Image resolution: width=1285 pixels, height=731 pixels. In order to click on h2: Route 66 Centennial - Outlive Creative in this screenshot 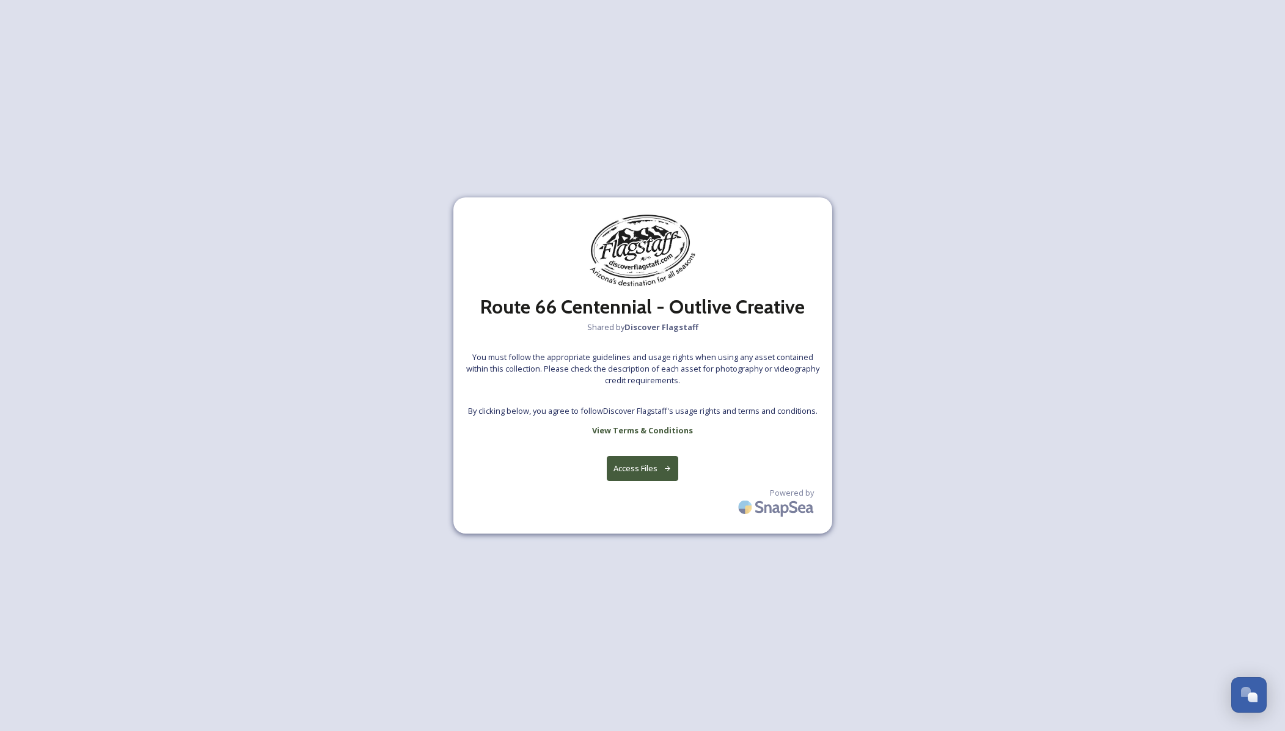, I will do `click(642, 307)`.